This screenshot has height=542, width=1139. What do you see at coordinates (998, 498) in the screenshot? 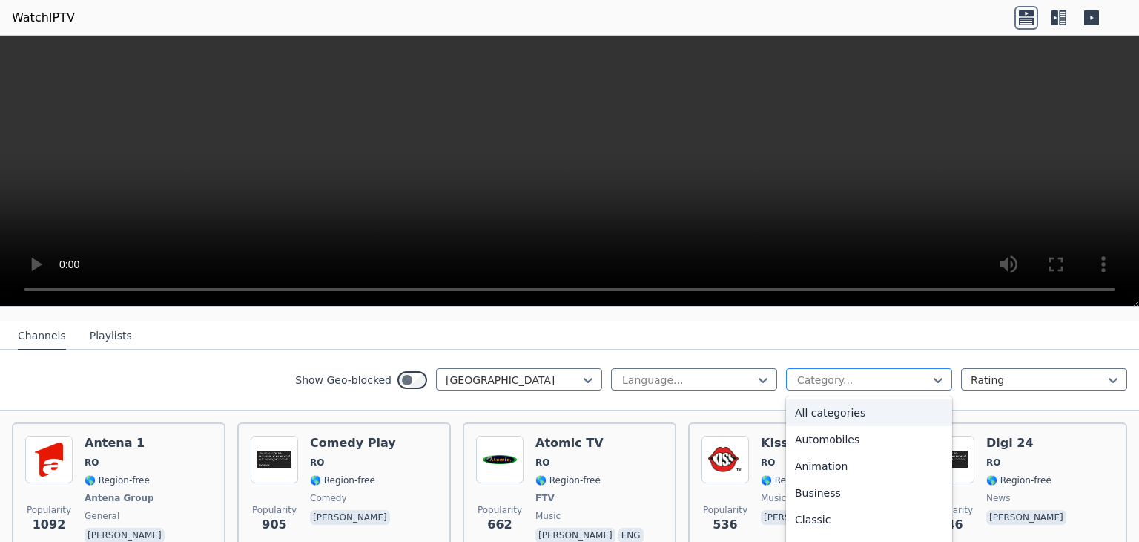
I see `span: news` at bounding box center [998, 498].